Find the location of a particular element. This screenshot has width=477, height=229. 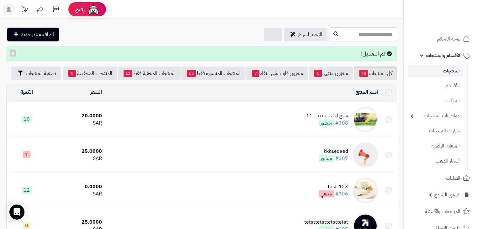

div: test-123 is located at coordinates (334, 187).